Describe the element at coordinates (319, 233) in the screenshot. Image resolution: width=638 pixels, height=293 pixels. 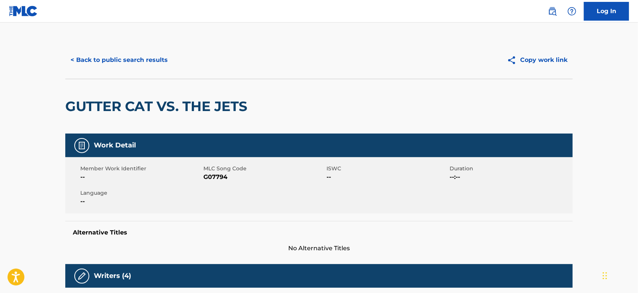
I see `h5: Alternative Titles` at that location.